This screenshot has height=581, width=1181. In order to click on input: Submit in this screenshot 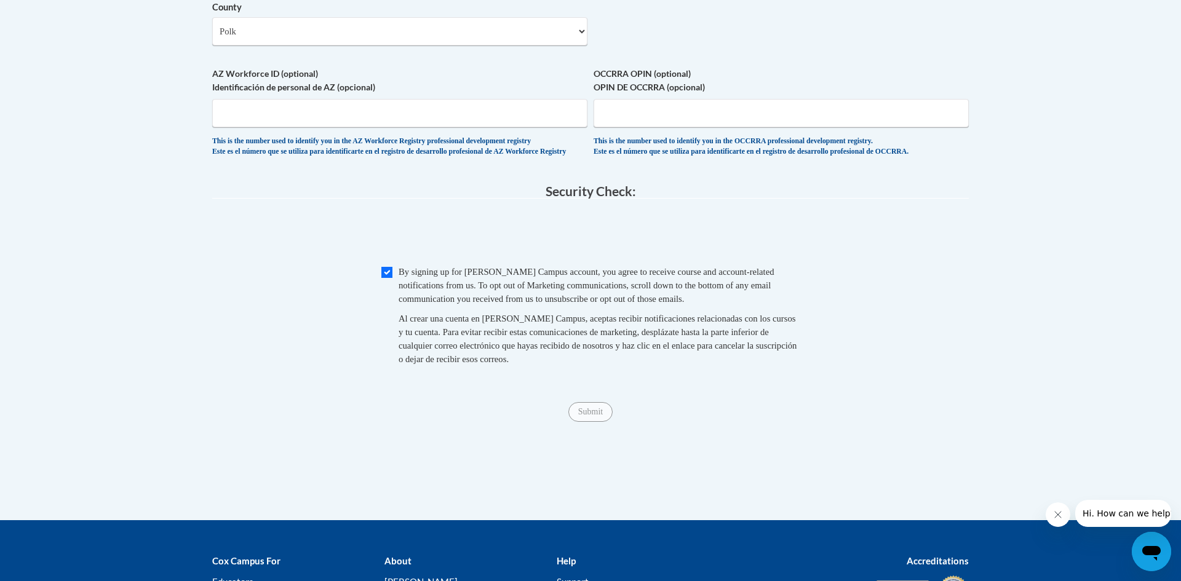, I will do `click(590, 412)`.